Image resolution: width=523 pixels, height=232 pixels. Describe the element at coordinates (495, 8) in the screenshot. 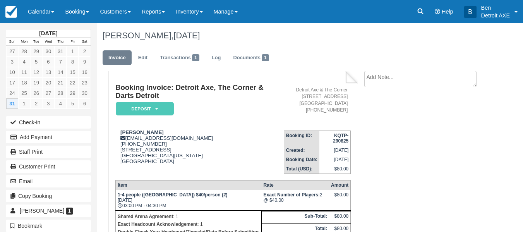

I see `p: Ben` at that location.